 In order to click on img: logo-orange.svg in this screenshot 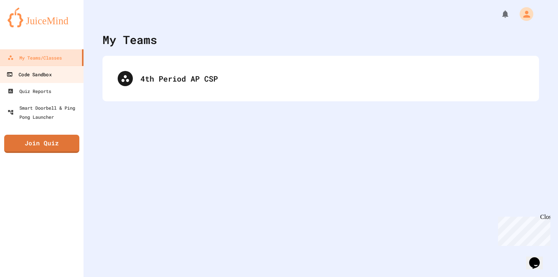, I will do `click(42, 17)`.